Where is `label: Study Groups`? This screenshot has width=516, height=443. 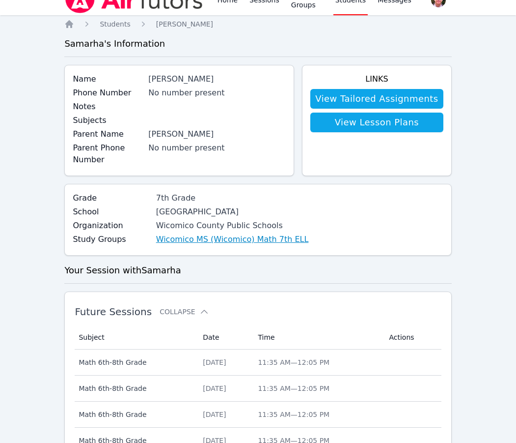 label: Study Groups is located at coordinates (111, 239).